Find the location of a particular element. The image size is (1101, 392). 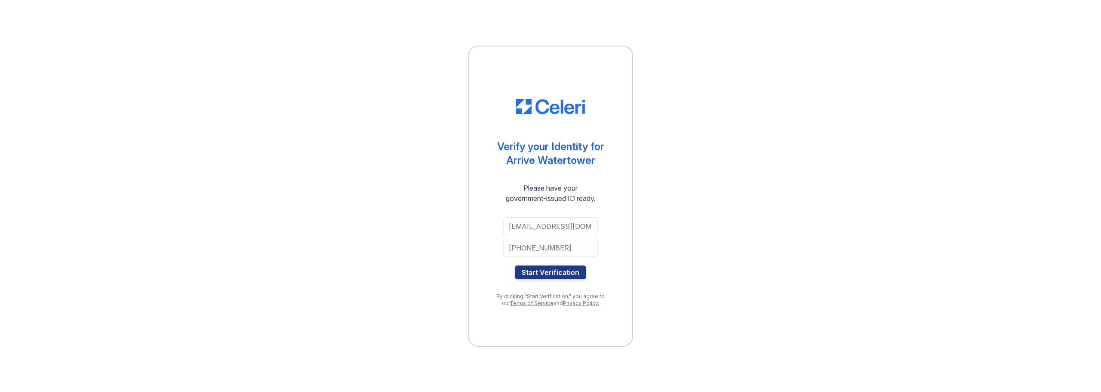

input: Email is located at coordinates (550, 226).